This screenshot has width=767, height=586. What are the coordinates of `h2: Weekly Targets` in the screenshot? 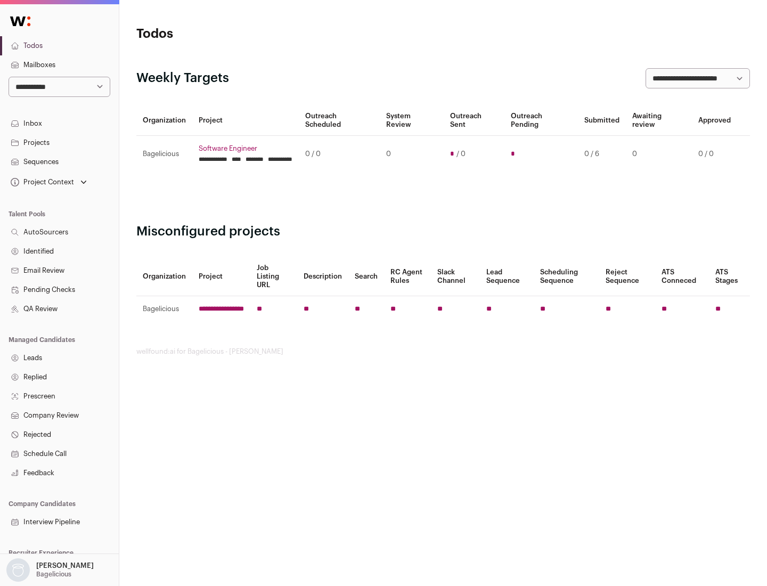 It's located at (183, 78).